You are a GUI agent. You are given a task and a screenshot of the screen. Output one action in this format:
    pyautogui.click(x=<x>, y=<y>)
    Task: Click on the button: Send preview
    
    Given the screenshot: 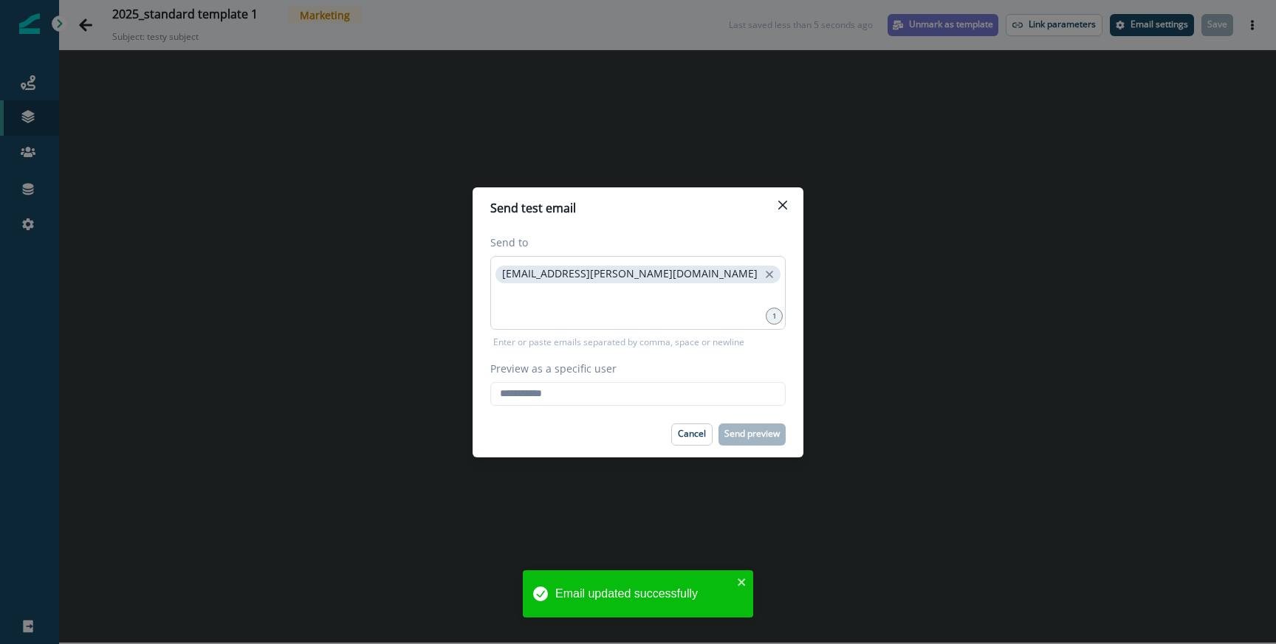 What is the action you would take?
    pyautogui.click(x=751, y=435)
    